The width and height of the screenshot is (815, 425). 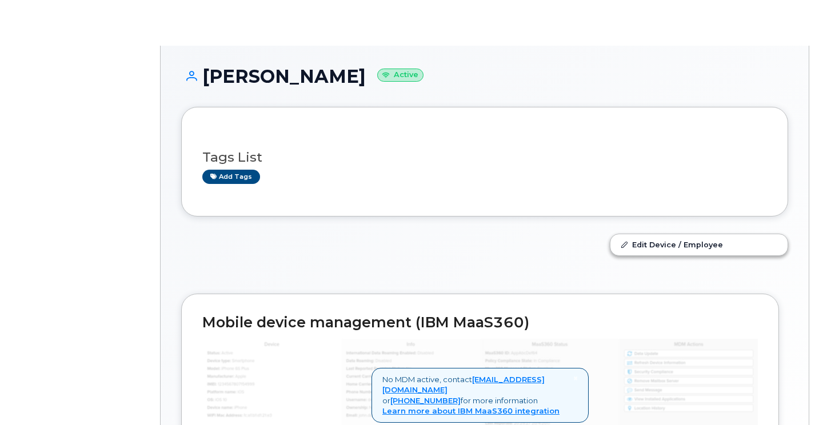 I want to click on a: Add tags, so click(x=231, y=177).